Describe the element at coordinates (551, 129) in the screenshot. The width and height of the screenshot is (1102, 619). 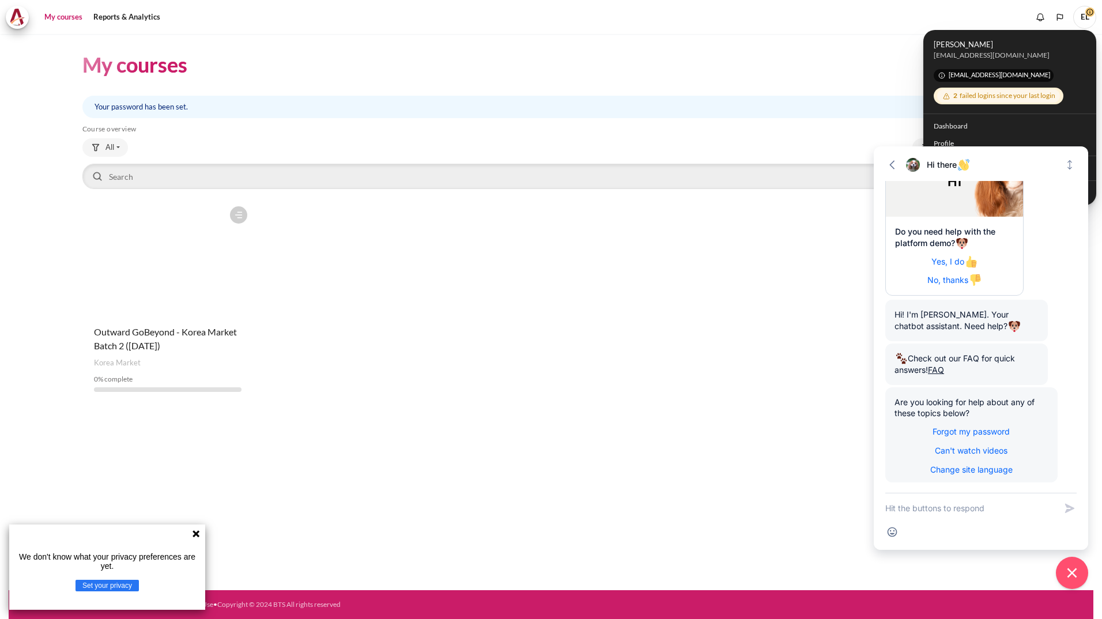
I see `h5: Course overview` at that location.